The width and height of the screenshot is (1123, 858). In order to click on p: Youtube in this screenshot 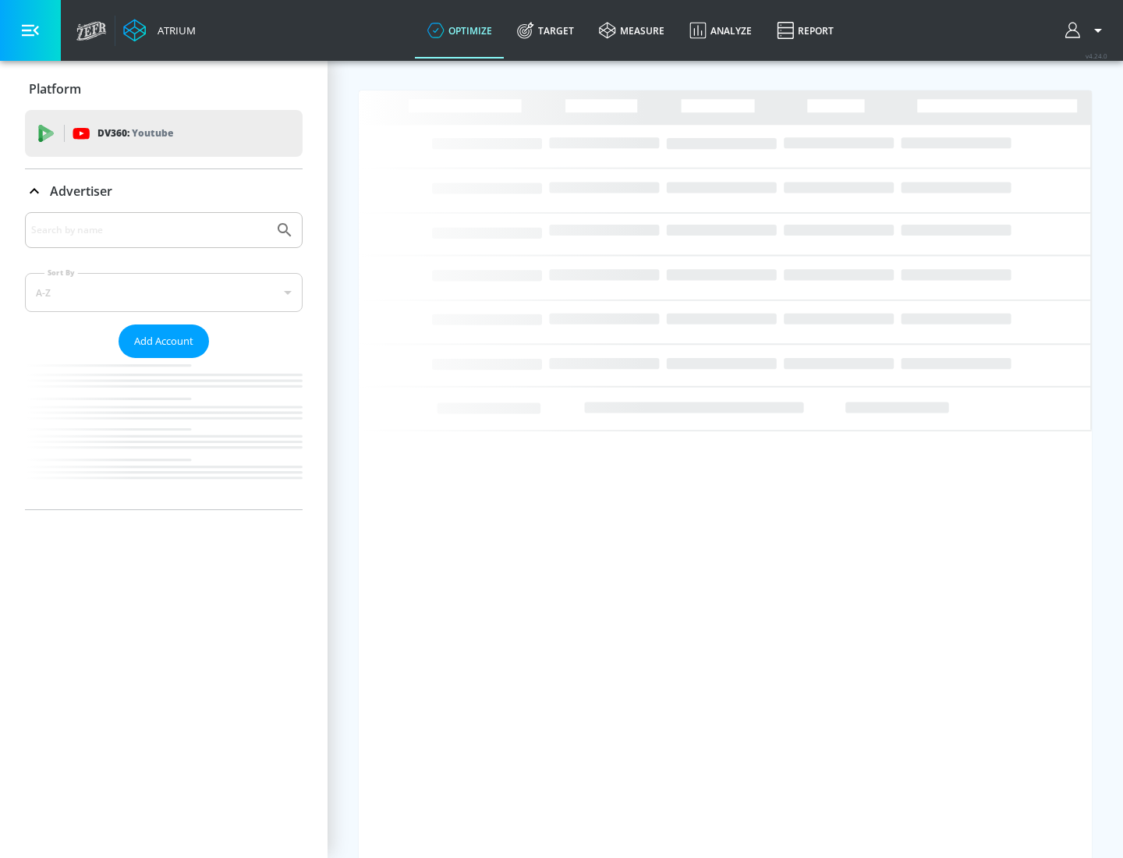, I will do `click(152, 133)`.